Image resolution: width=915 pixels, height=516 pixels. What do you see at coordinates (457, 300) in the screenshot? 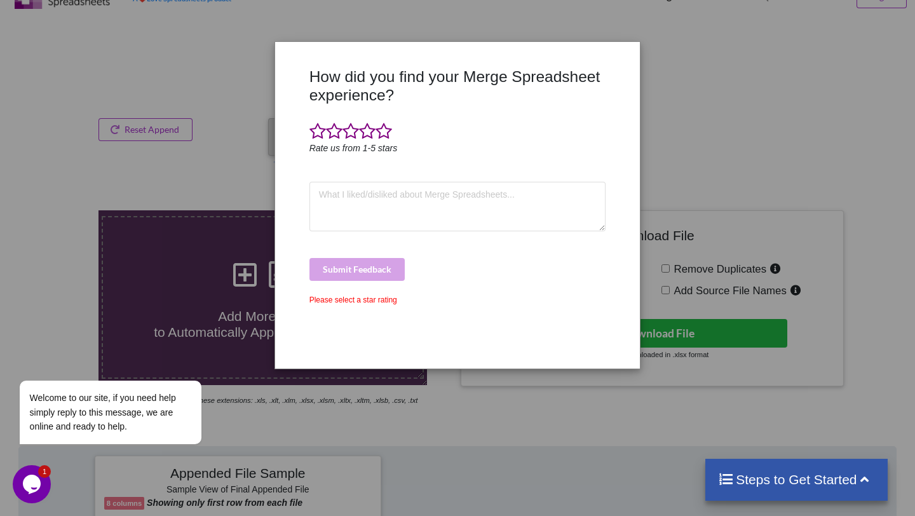
I see `div: Please select a star rating` at bounding box center [457, 300].